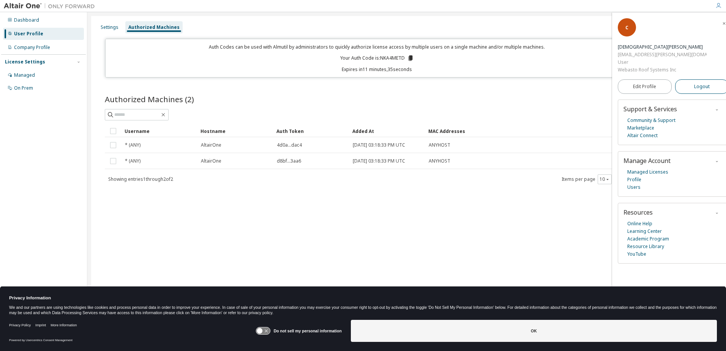 Image resolution: width=726 pixels, height=351 pixels. I want to click on a: Online Help, so click(640, 224).